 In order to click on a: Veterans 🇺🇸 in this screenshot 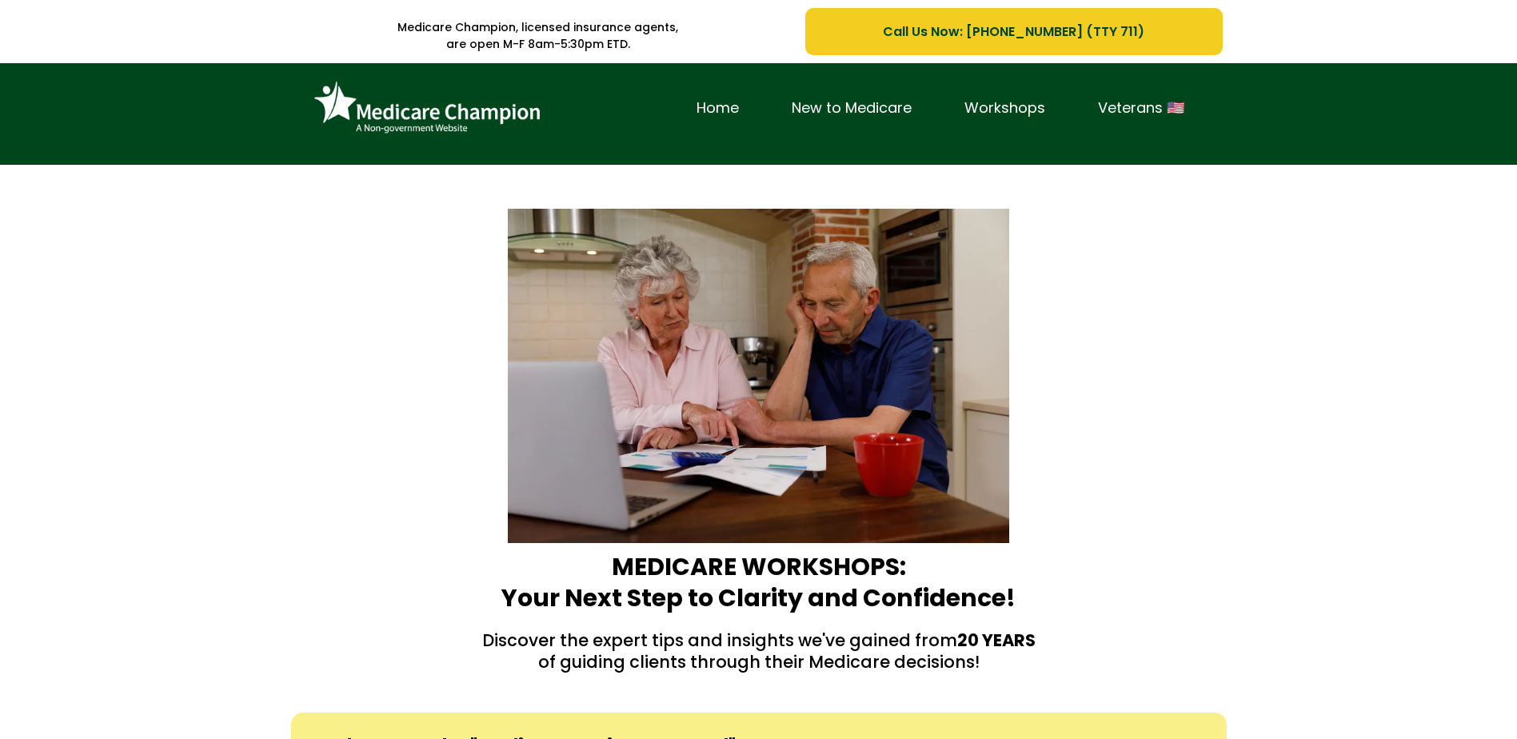, I will do `click(1141, 108)`.